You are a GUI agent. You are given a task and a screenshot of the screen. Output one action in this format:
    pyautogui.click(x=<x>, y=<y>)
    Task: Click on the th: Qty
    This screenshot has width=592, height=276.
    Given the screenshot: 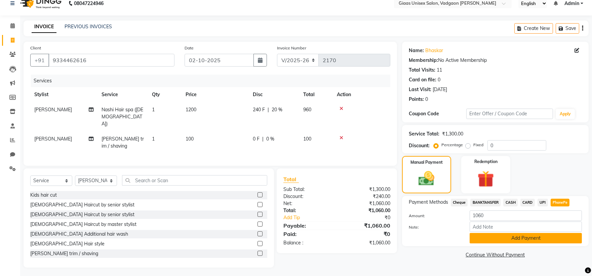 What is the action you would take?
    pyautogui.click(x=165, y=95)
    